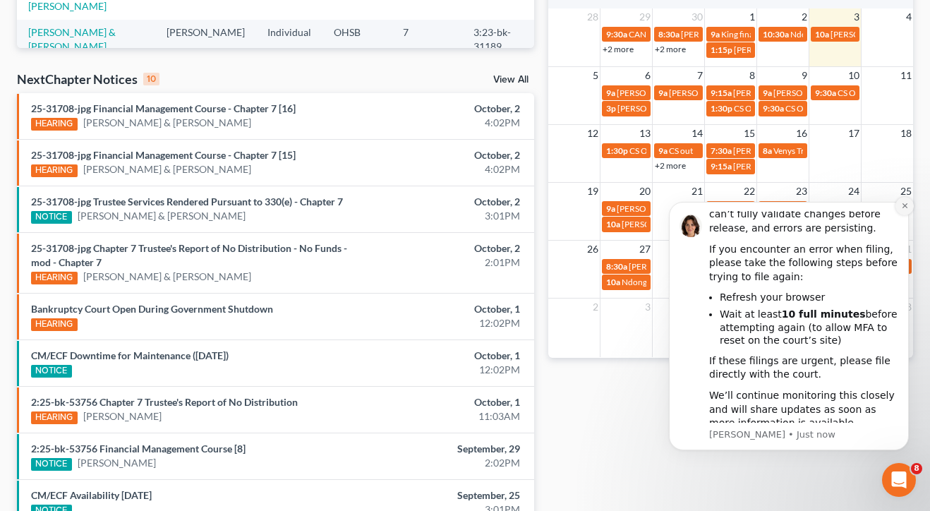  I want to click on div: 10, so click(151, 79).